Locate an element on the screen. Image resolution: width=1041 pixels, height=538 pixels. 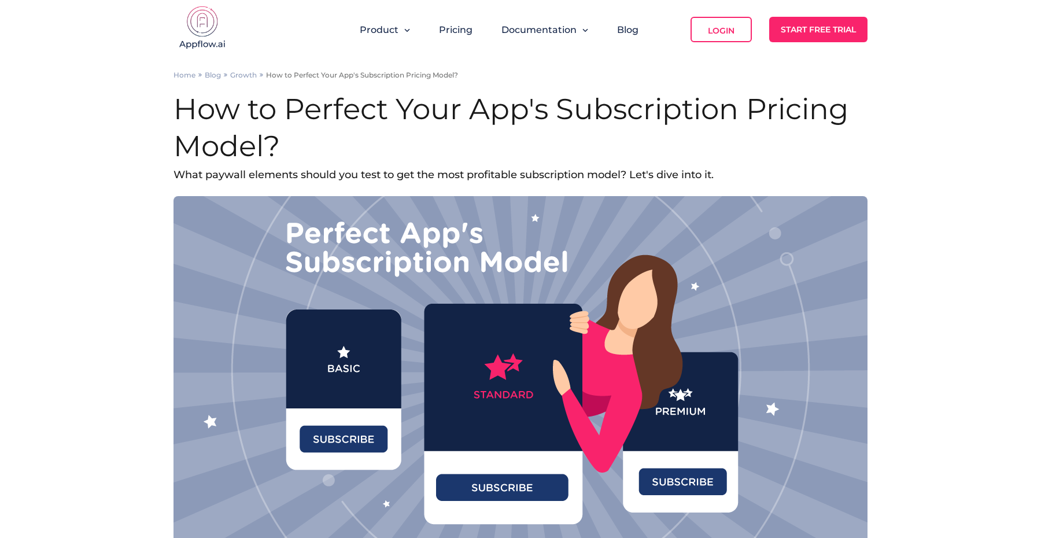
span: Documentation is located at coordinates (539, 29).